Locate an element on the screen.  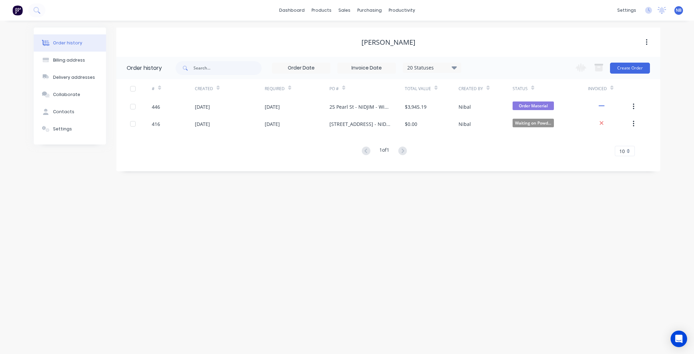
div: 446 is located at coordinates (156, 107).